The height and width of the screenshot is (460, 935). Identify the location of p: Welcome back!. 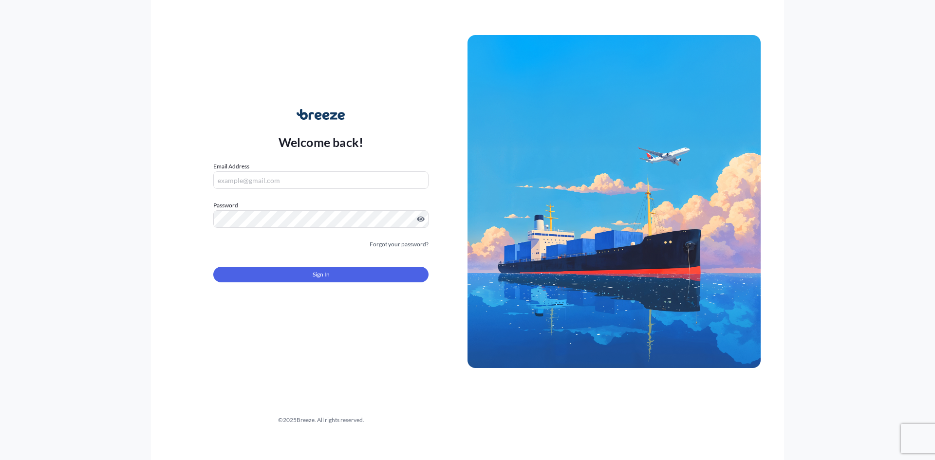
(321, 142).